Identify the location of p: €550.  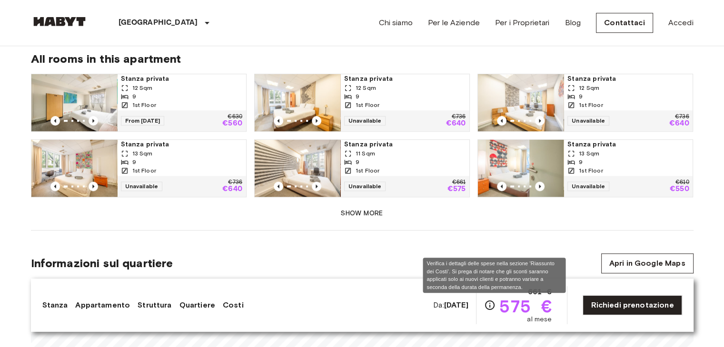
(679, 189).